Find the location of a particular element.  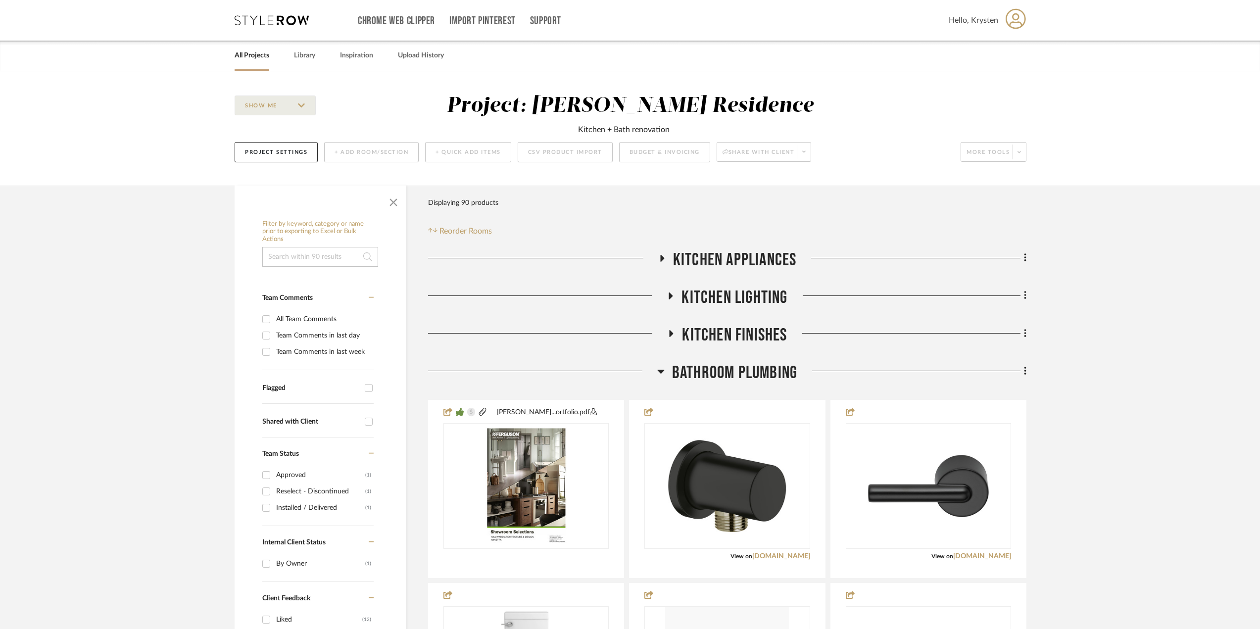

div: Team Comments in last week is located at coordinates (324, 352).